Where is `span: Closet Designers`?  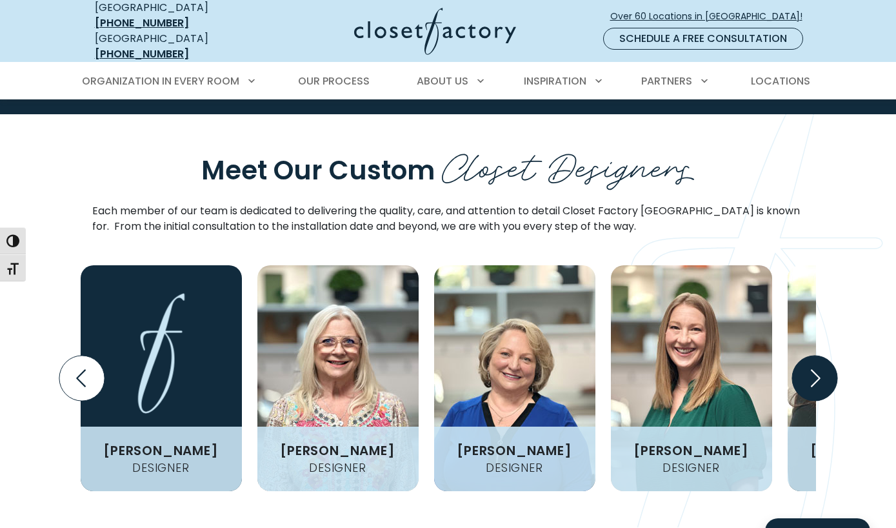
span: Closet Designers is located at coordinates (568, 163).